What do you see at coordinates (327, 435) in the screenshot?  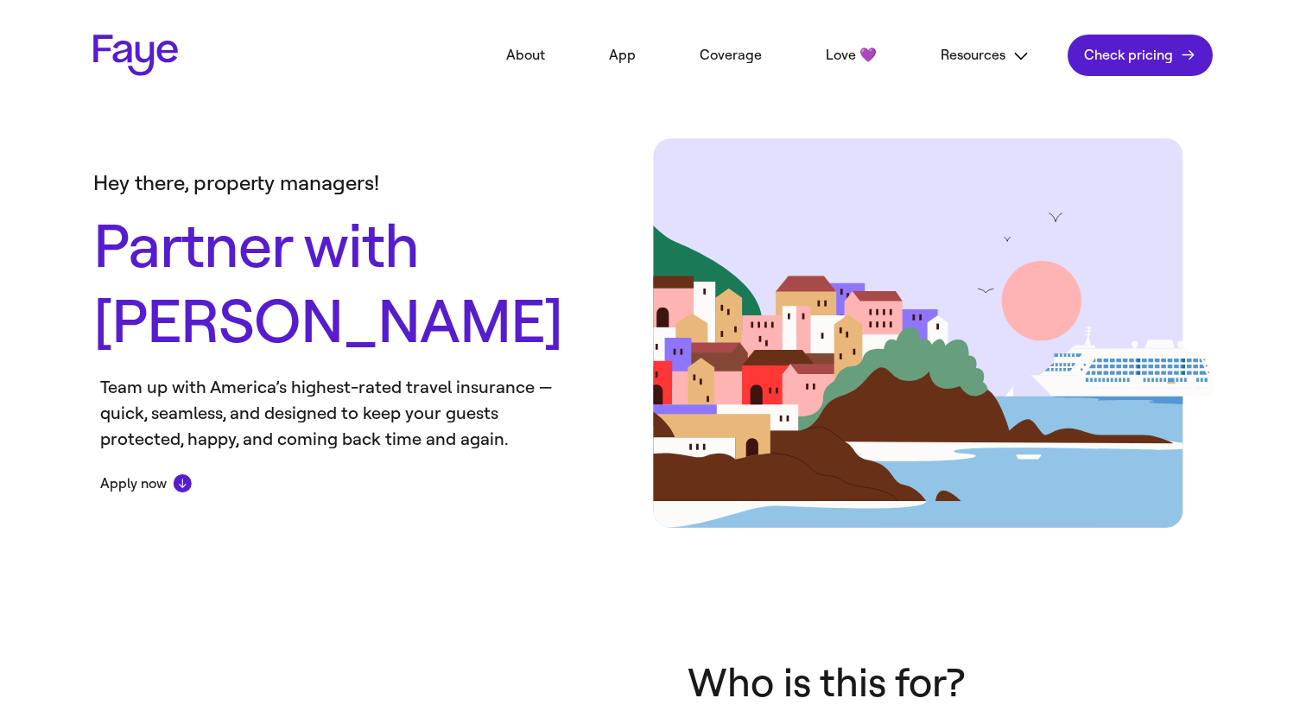 I see `p: Team up with America’s highest-rated travel insurance — quick, seamless, and designed to keep you...` at bounding box center [327, 435].